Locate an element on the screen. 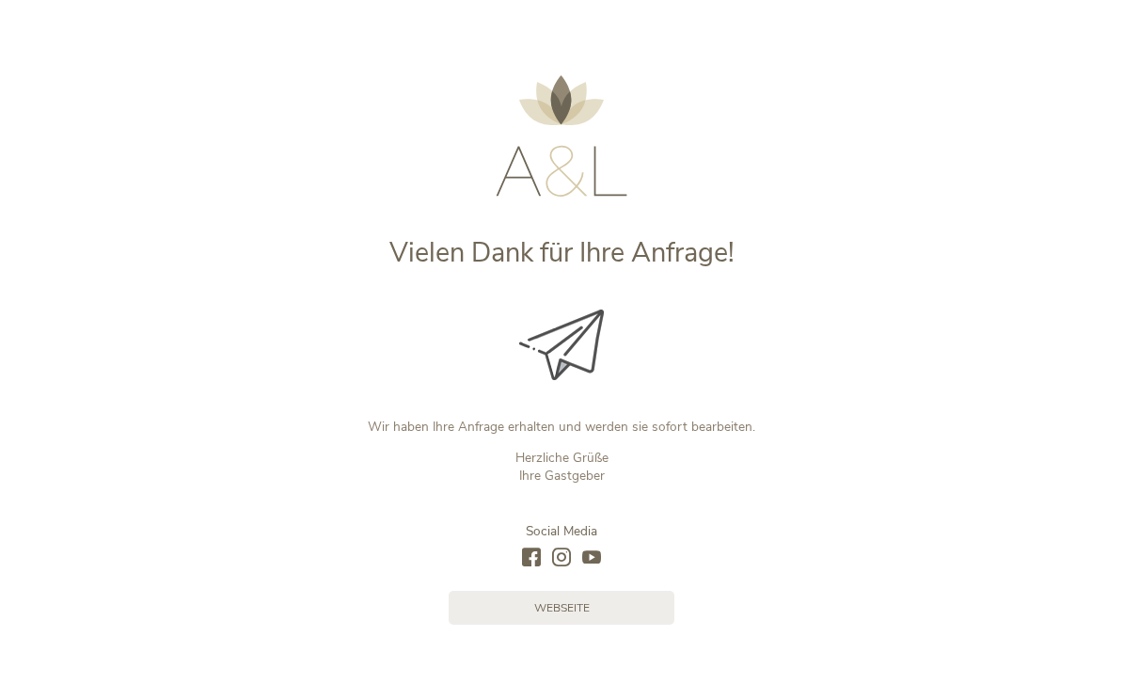  a: youtube is located at coordinates (592, 558).